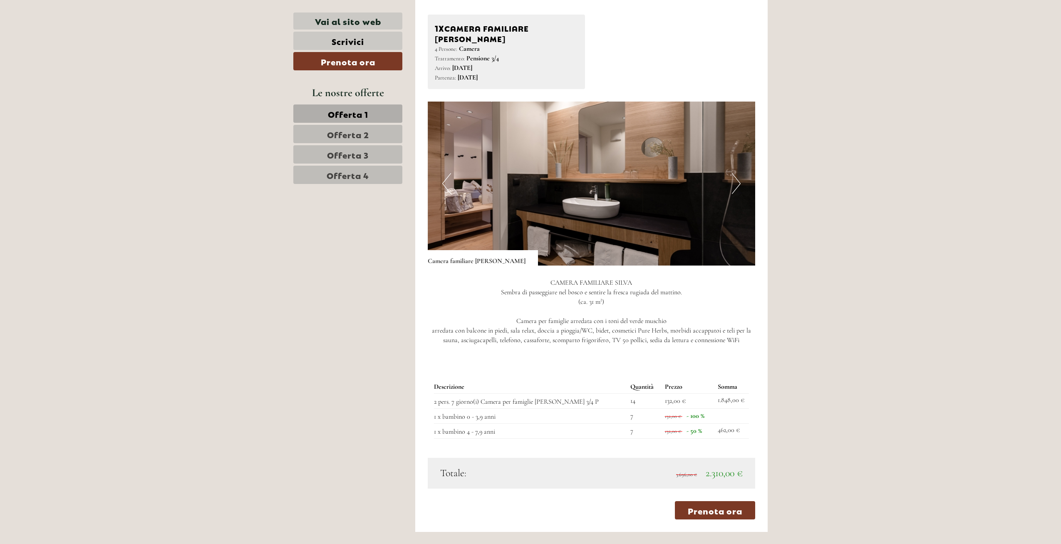  What do you see at coordinates (644, 387) in the screenshot?
I see `th: Quantità` at bounding box center [644, 387].